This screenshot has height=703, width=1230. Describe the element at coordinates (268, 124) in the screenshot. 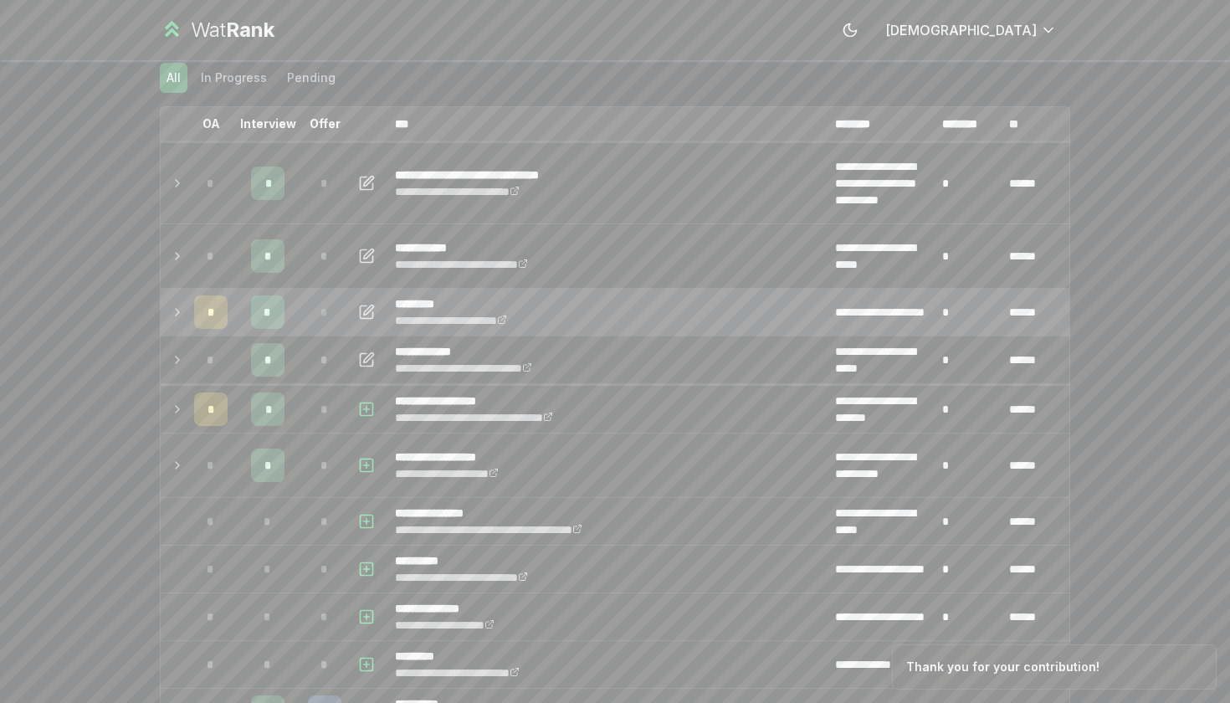

I see `p: Interview` at that location.